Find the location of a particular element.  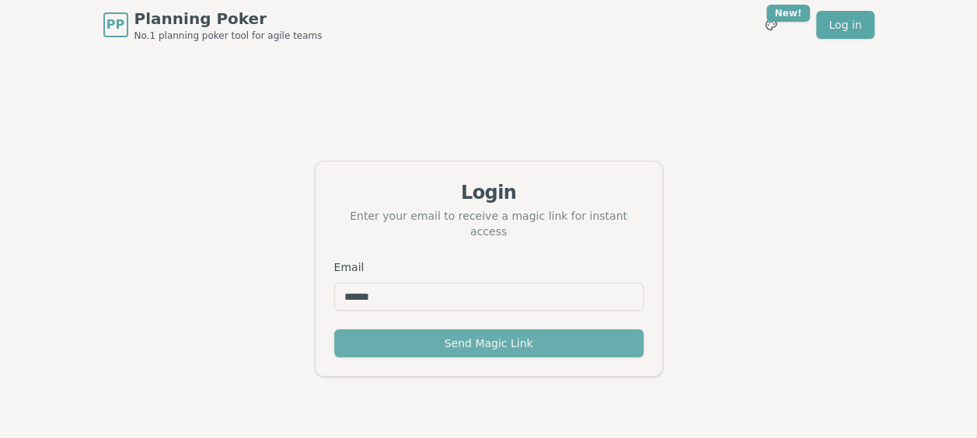

span: Planning Poker is located at coordinates (228, 19).